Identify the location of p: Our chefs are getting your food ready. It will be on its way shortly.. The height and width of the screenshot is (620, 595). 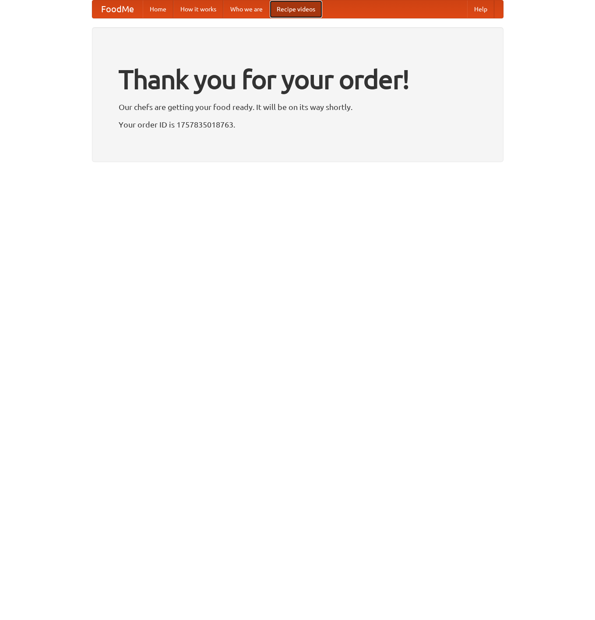
(298, 107).